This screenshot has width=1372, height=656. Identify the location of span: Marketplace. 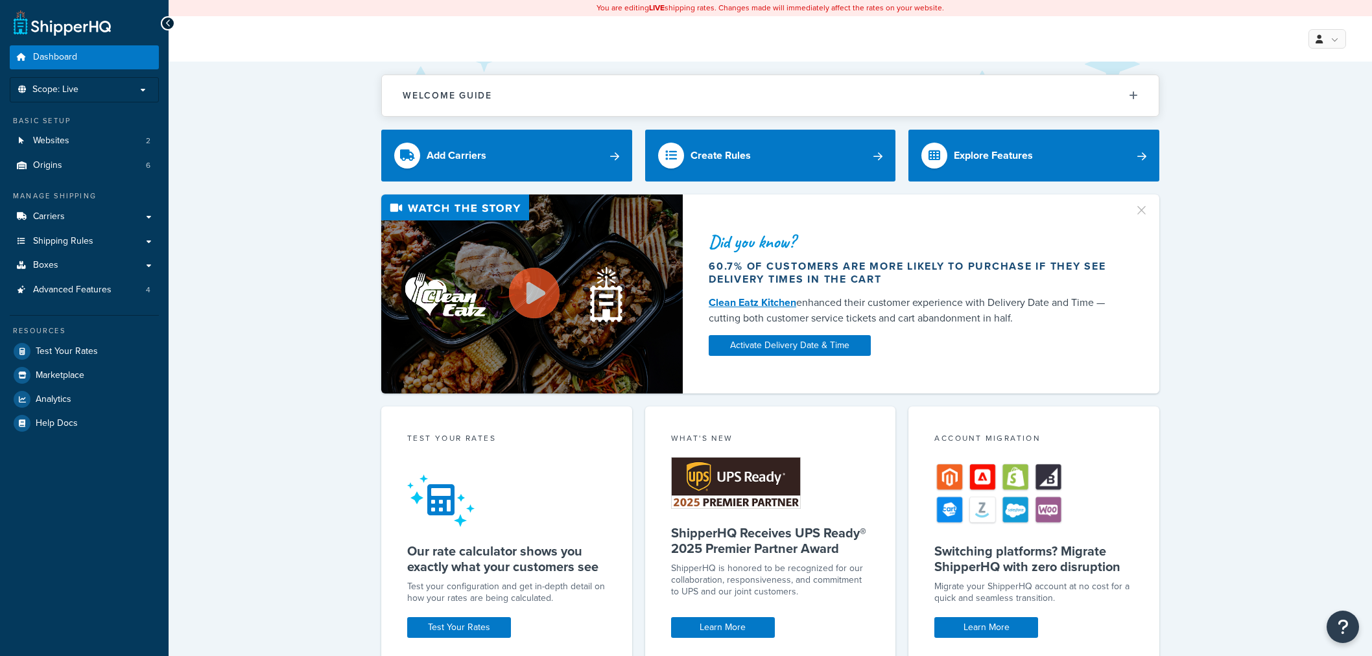
(60, 375).